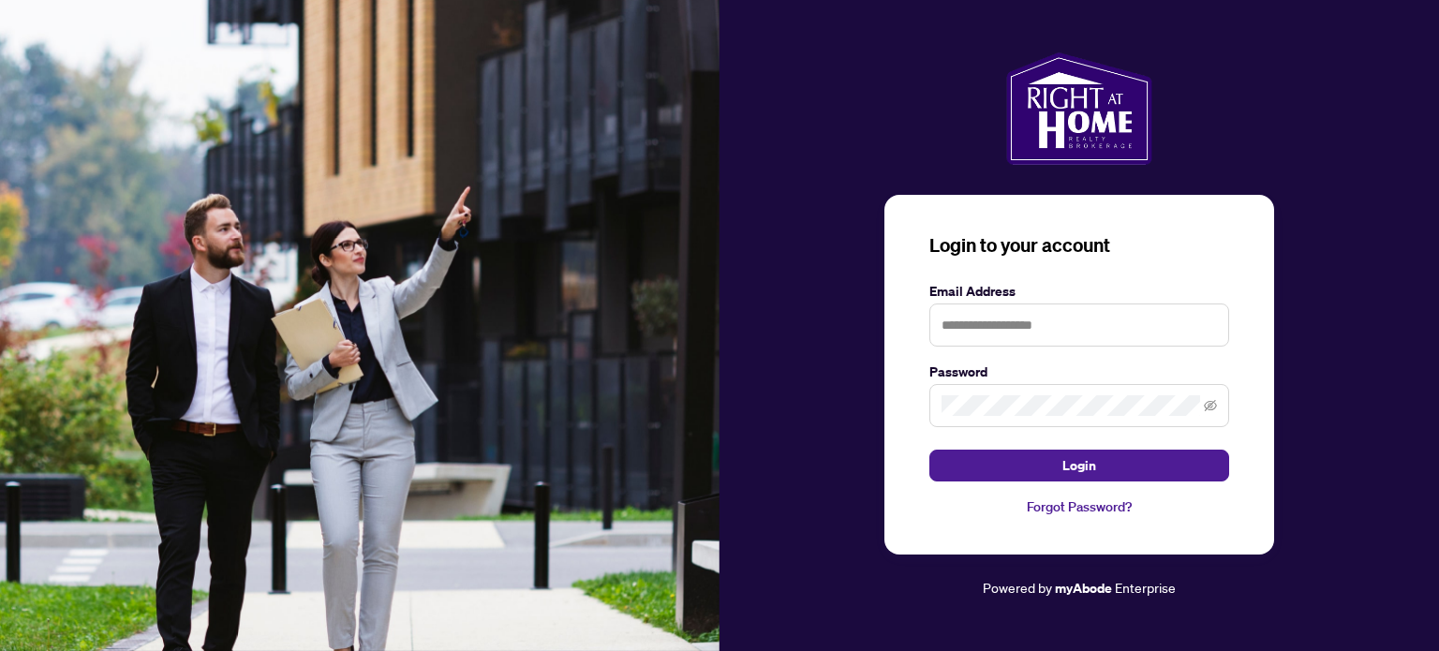 Image resolution: width=1439 pixels, height=651 pixels. I want to click on a: myAbode, so click(1083, 588).